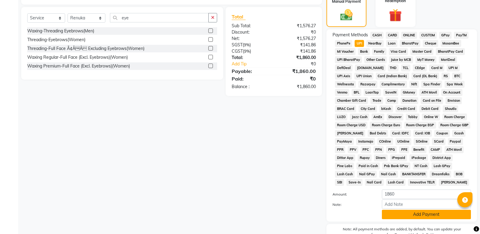 The height and width of the screenshot is (234, 480). What do you see at coordinates (440, 174) in the screenshot?
I see `span: Dreamfolks` at bounding box center [440, 174].